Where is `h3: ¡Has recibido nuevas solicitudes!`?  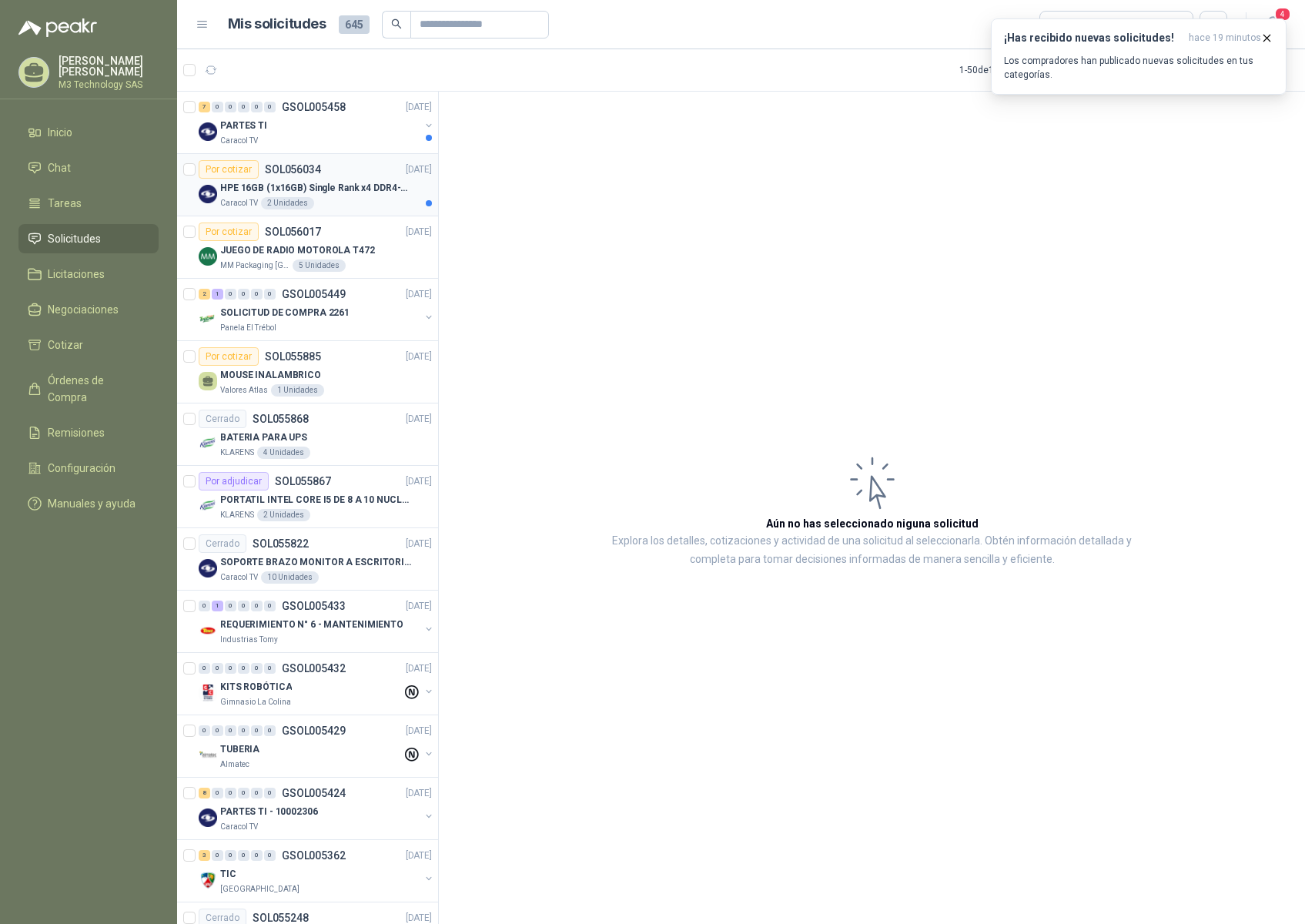
h3: ¡Has recibido nuevas solicitudes! is located at coordinates (1094, 38).